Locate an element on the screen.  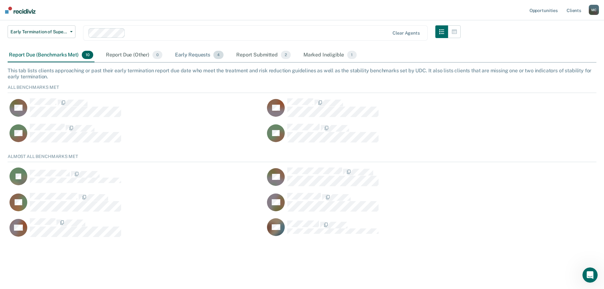
div: CaseloadOpportunityCell-231647 is located at coordinates (394, 136).